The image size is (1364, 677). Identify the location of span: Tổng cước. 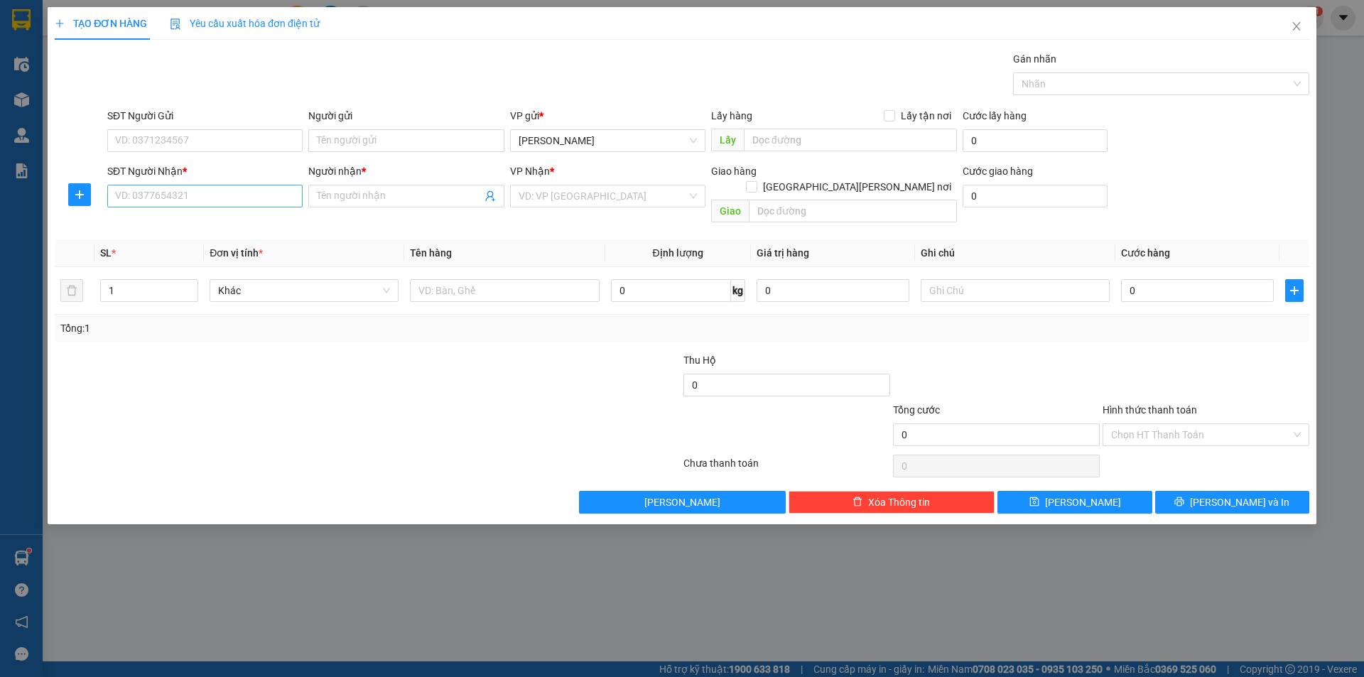
(916, 410).